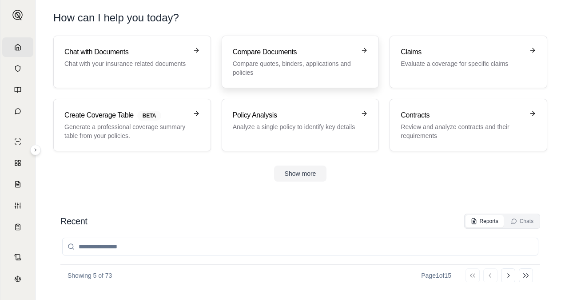 Image resolution: width=565 pixels, height=300 pixels. Describe the element at coordinates (18, 15) in the screenshot. I see `img: Expand sidebar` at that location.